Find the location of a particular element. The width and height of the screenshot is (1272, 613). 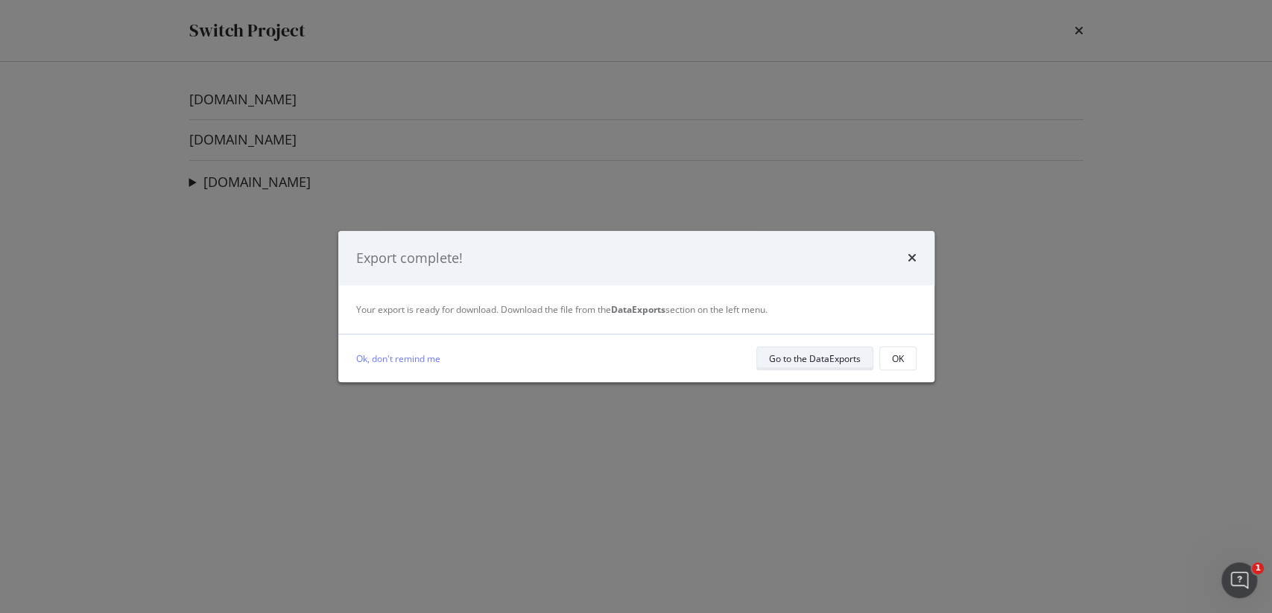

div: OK is located at coordinates (898, 358).